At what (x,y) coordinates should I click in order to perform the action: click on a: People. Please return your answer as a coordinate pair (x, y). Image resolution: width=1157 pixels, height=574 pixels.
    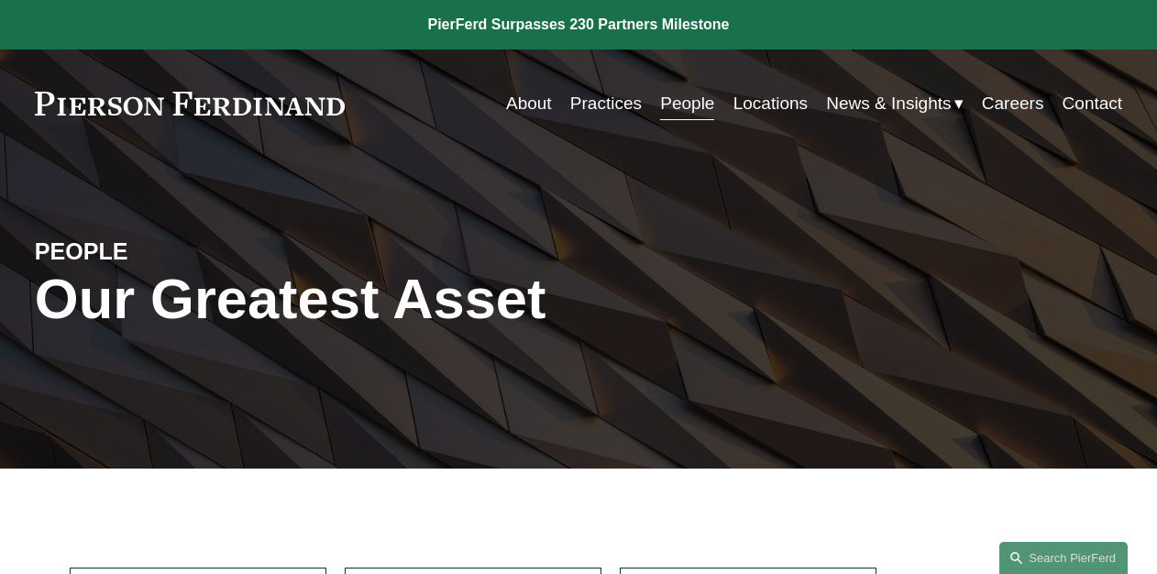
    Looking at the image, I should click on (687, 104).